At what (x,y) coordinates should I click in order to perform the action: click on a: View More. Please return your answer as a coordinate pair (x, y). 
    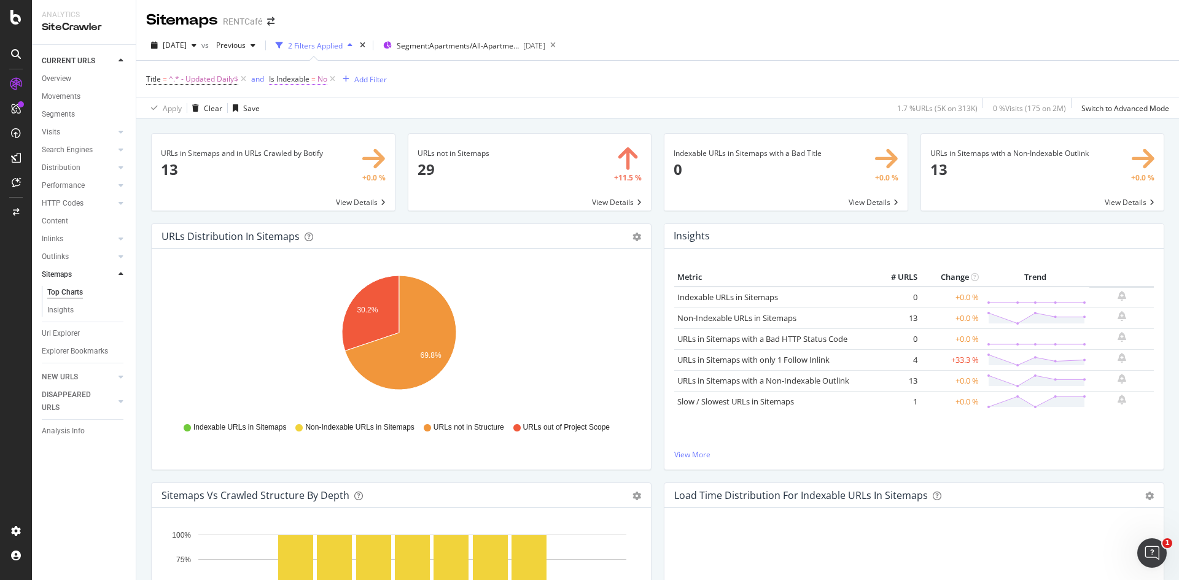
    Looking at the image, I should click on (914, 454).